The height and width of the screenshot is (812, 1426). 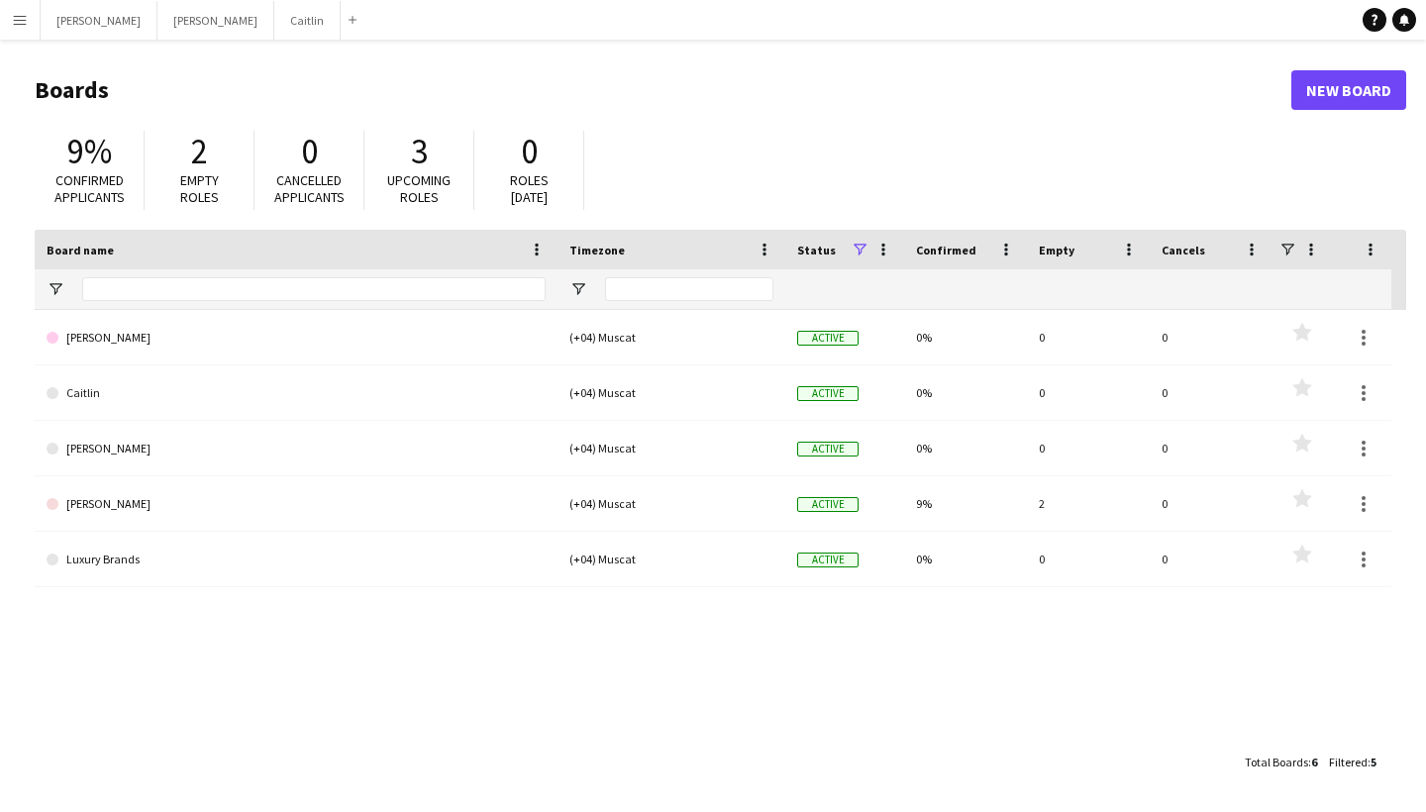 I want to click on div: 2, so click(x=1089, y=503).